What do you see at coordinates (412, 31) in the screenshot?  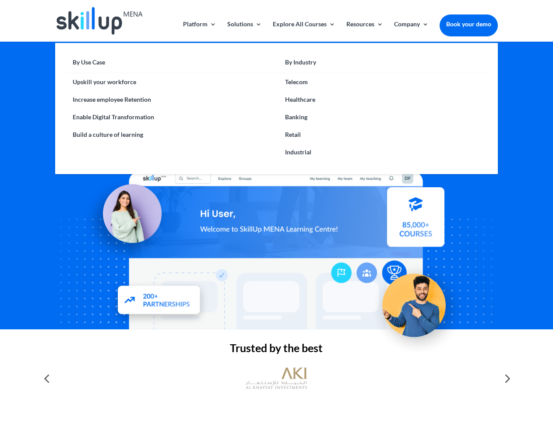 I see `a: Company` at bounding box center [412, 31].